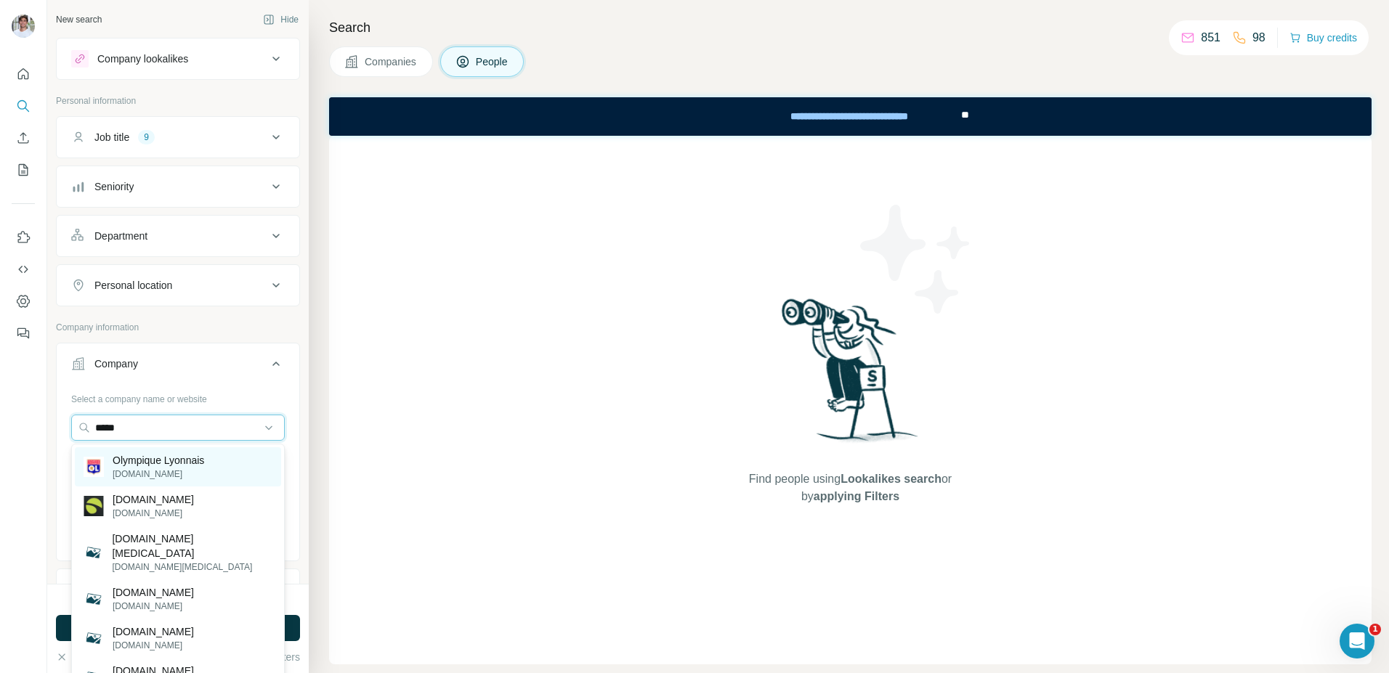  What do you see at coordinates (23, 333) in the screenshot?
I see `button: Feedback` at bounding box center [23, 333].